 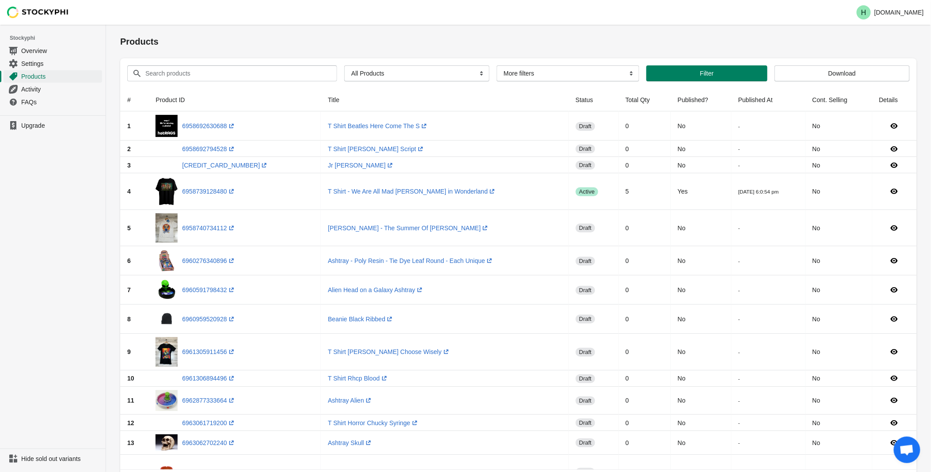 What do you see at coordinates (518, 42) in the screenshot?
I see `h1: Products` at bounding box center [518, 42].